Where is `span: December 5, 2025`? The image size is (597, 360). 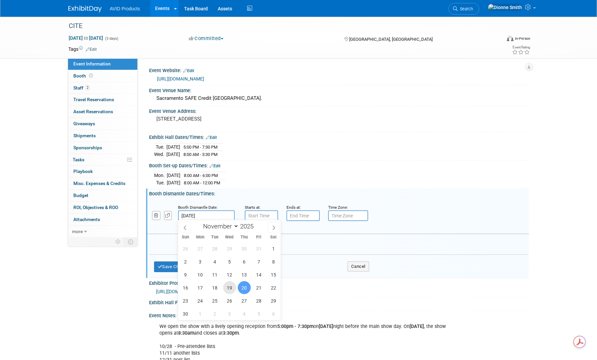 span: December 5, 2025 is located at coordinates (259, 313).